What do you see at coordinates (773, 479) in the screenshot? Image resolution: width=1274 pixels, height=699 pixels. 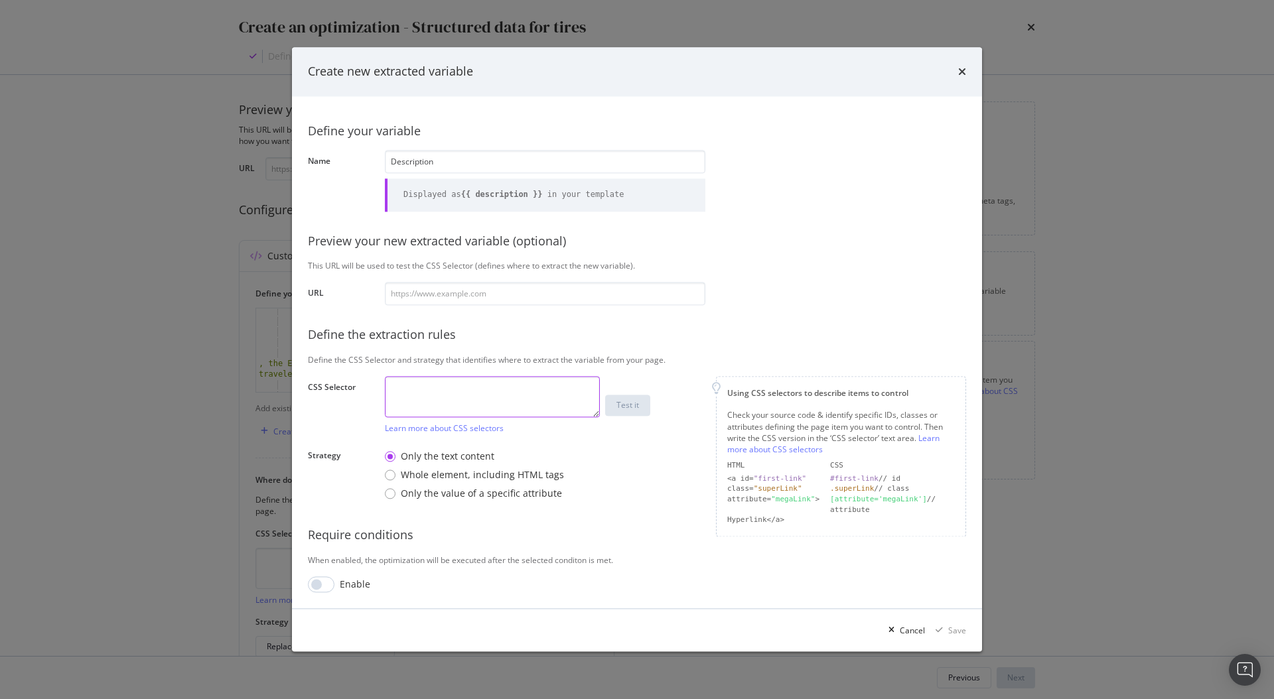 I see `div: <a id=` at bounding box center [773, 479].